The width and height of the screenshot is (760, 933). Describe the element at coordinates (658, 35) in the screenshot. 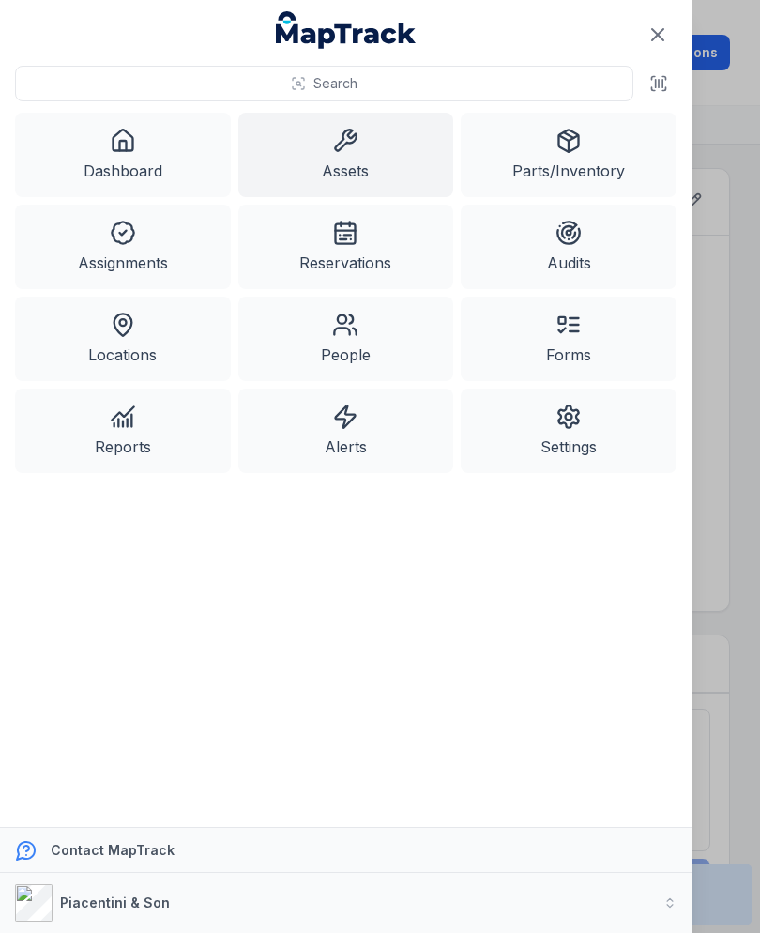

I see `button: Close navigation` at that location.